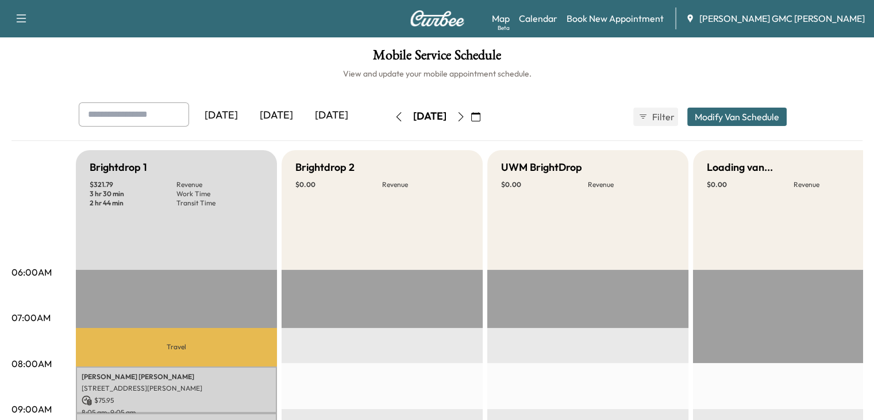 This screenshot has height=420, width=874. Describe the element at coordinates (663, 117) in the screenshot. I see `span: Filter` at that location.